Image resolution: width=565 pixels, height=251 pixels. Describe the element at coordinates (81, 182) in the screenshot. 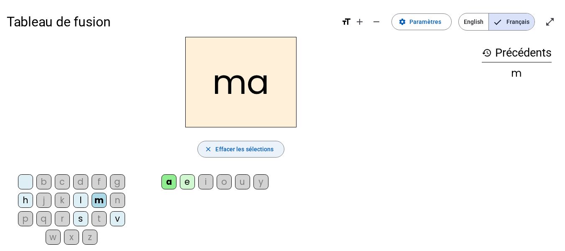

I see `div: d` at that location.